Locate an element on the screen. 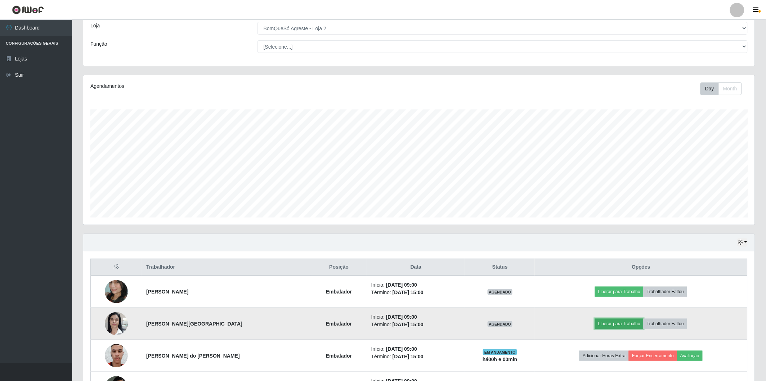  img: CoreUI Logo is located at coordinates (28, 10).